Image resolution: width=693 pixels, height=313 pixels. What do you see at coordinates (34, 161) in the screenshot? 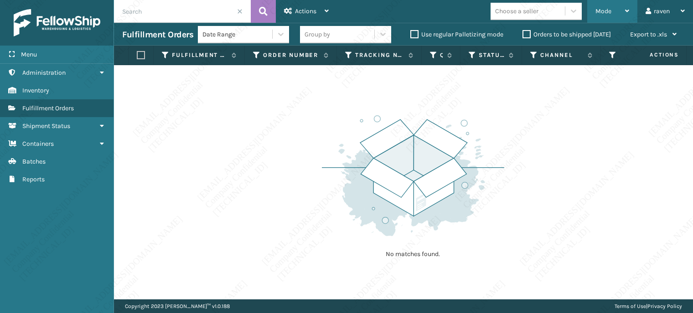
I see `span: Batches` at bounding box center [34, 161].